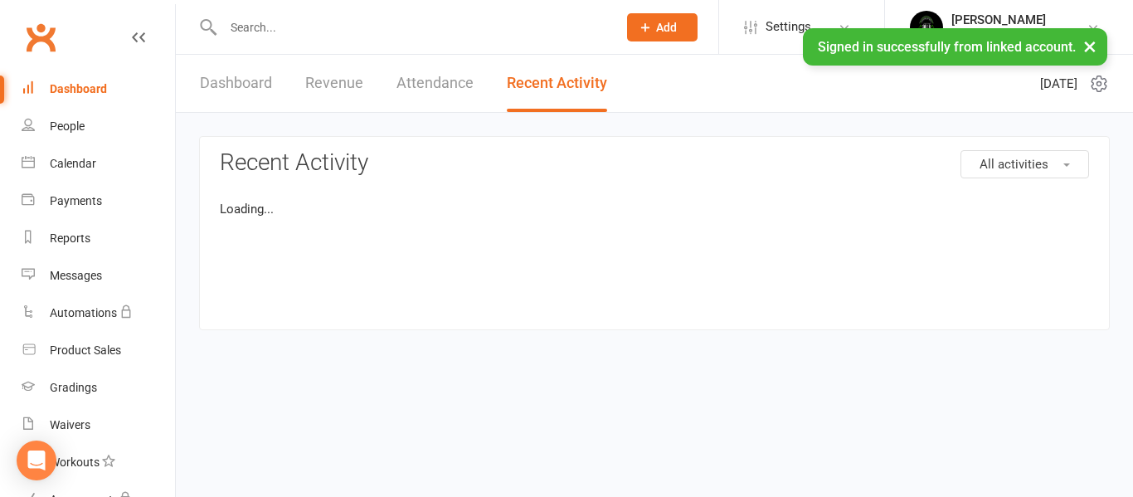 The height and width of the screenshot is (497, 1133). What do you see at coordinates (788, 27) in the screenshot?
I see `span: Settings` at bounding box center [788, 27].